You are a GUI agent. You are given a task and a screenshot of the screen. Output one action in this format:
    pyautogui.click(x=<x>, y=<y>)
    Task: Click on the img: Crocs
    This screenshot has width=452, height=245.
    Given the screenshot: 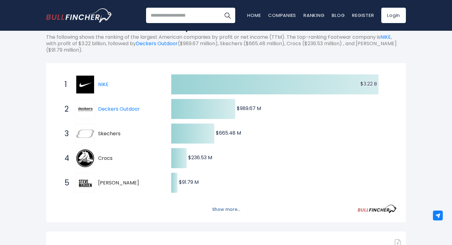 What is the action you would take?
    pyautogui.click(x=85, y=158)
    